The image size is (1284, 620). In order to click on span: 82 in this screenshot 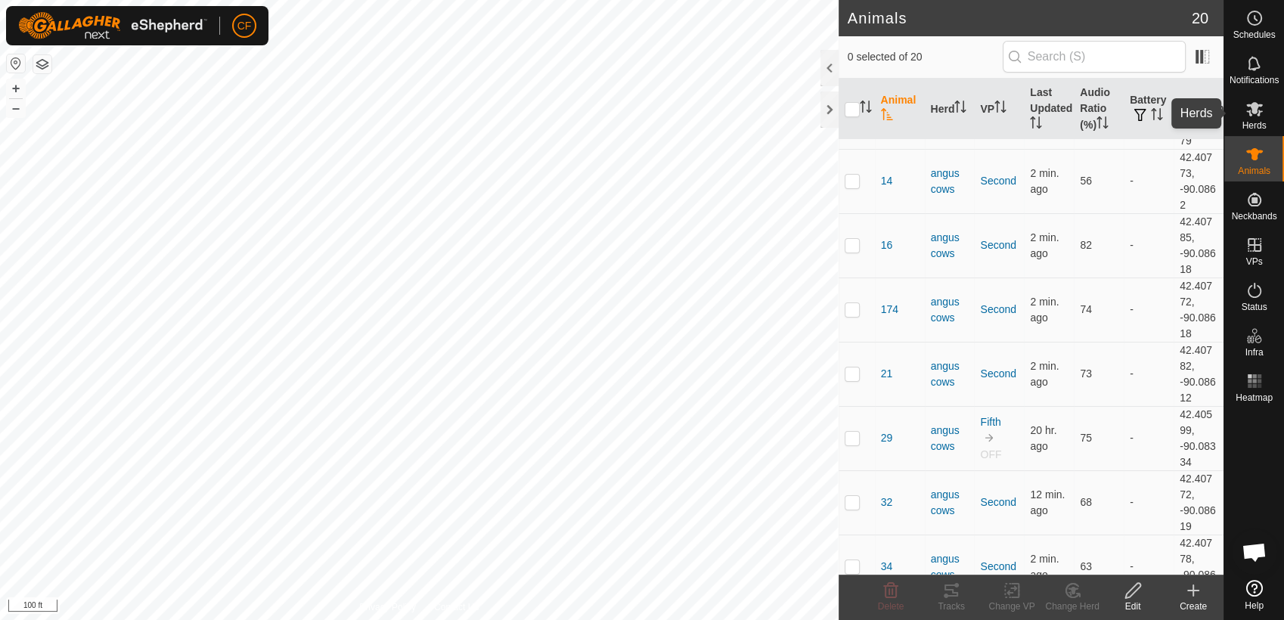, I will do `click(1086, 245)`.